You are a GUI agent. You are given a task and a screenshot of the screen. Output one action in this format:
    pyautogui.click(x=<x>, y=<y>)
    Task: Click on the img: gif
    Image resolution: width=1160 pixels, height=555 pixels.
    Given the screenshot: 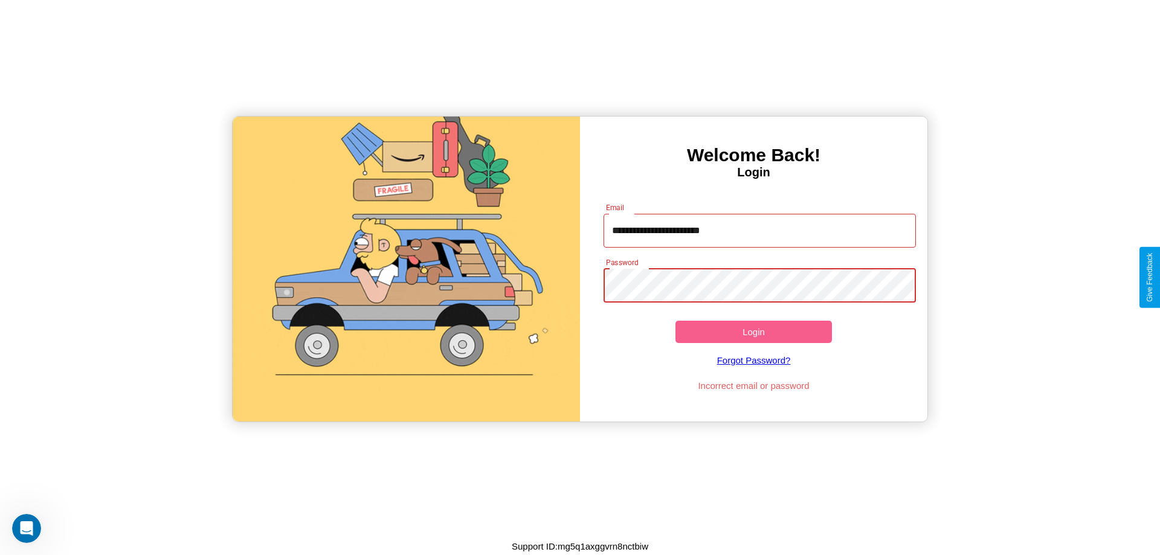 What is the action you would take?
    pyautogui.click(x=406, y=269)
    